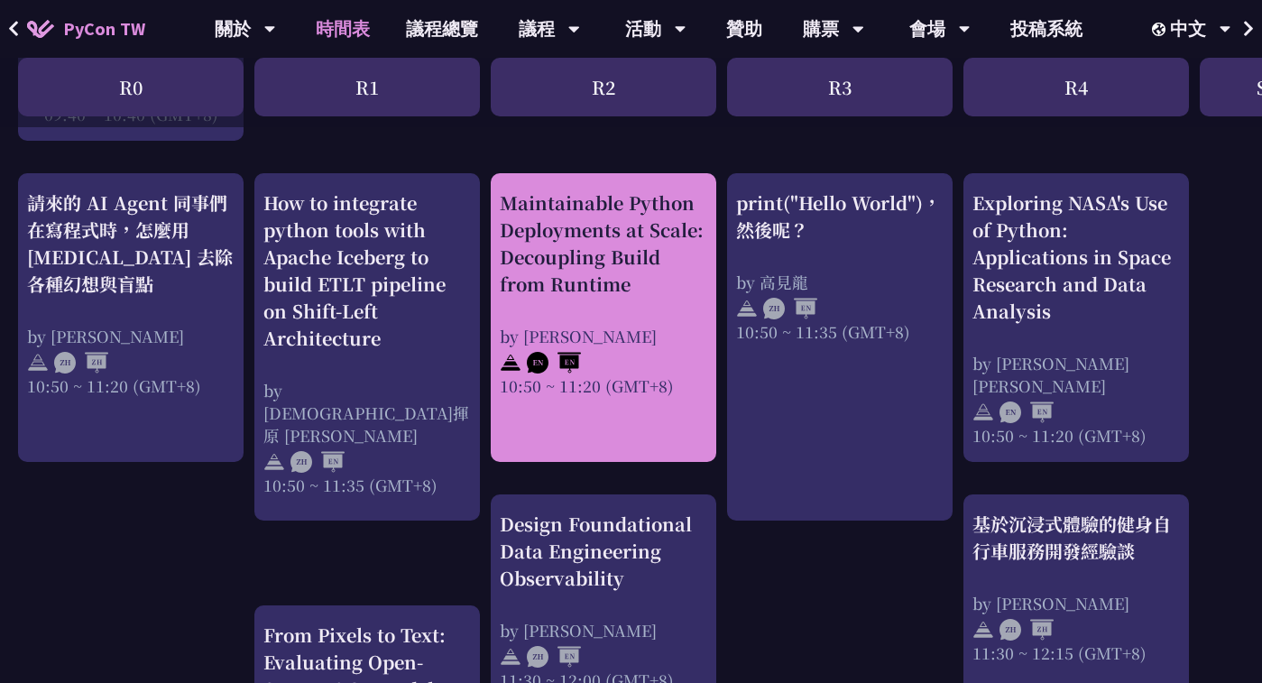  What do you see at coordinates (840, 347) in the screenshot?
I see `a: print("Hello World")，然後呢？ by 高見龍 10:50 ~ 11:35 (GMT+8)` at bounding box center [840, 347].